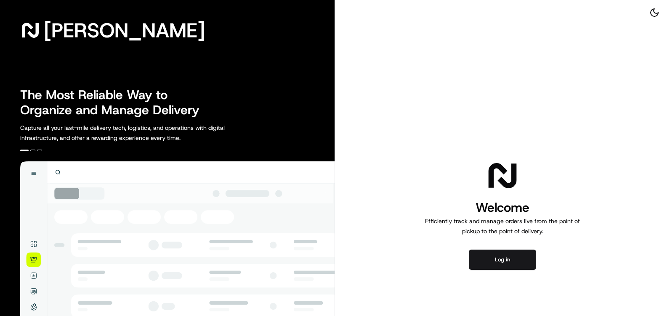  What do you see at coordinates (502, 226) in the screenshot?
I see `p: Efficiently track and manage orders live from the point of pickup to the point of delivery.` at bounding box center [502, 226].